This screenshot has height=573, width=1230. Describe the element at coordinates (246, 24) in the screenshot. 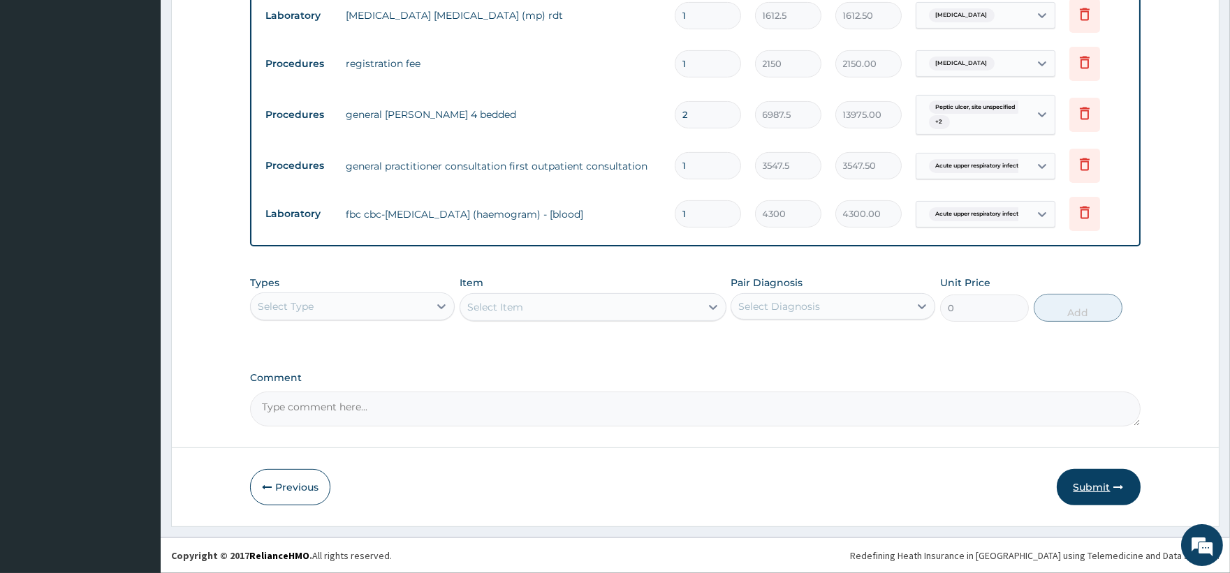

I see `div: Minimize live chat window` at that location.